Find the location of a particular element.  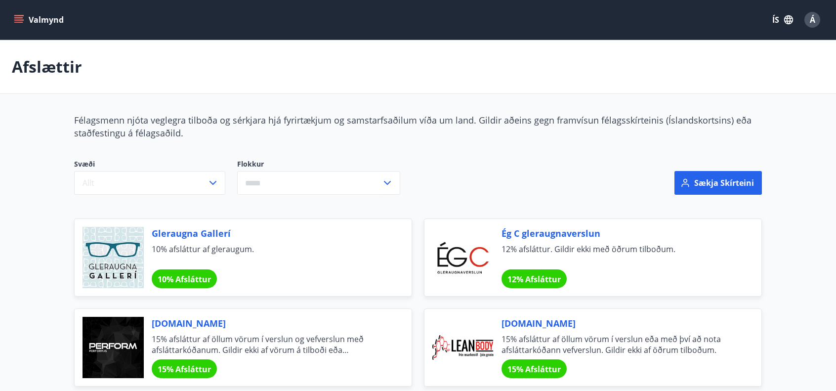

label: Flokkur is located at coordinates (319, 164).